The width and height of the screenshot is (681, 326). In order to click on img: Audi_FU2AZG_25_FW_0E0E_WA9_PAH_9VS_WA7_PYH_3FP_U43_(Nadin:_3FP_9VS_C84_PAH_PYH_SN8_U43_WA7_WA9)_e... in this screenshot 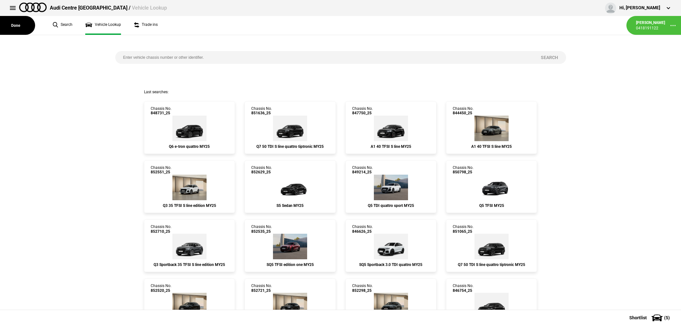, I will do `click(491, 306)`.